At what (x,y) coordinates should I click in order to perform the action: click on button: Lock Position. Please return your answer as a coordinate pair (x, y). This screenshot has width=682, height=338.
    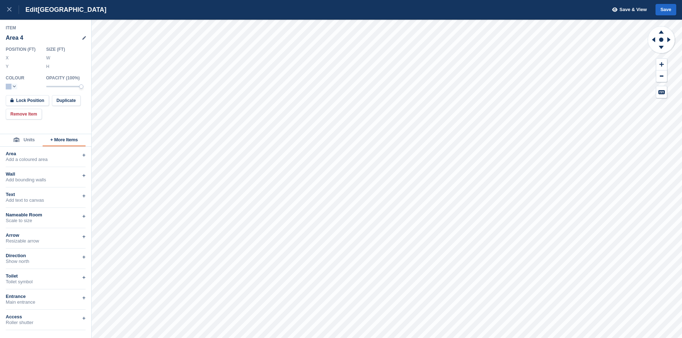
    Looking at the image, I should click on (27, 101).